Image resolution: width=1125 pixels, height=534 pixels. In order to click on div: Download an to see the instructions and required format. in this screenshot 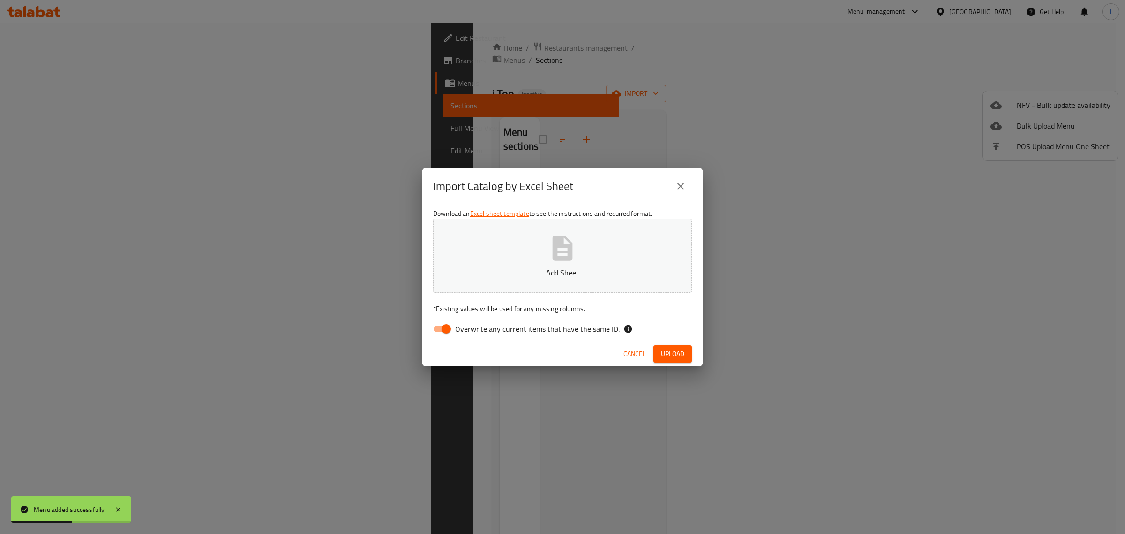, I will do `click(563, 273)`.